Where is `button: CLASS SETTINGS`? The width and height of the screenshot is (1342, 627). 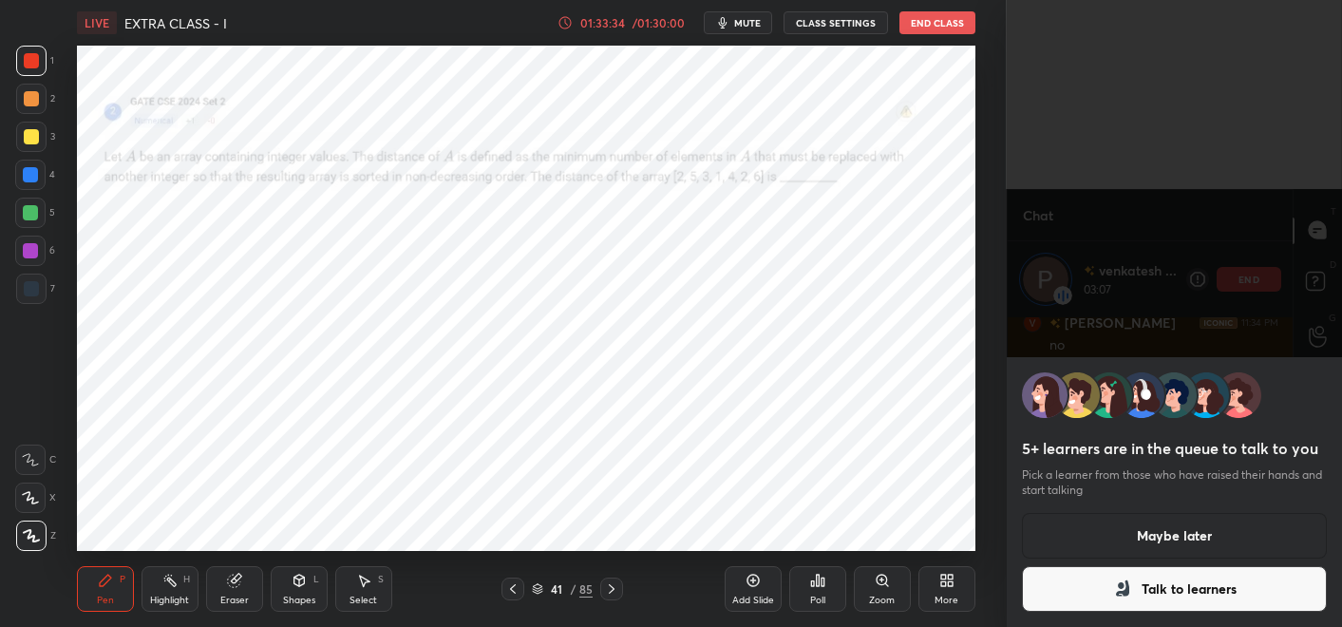
button: CLASS SETTINGS is located at coordinates (836, 23).